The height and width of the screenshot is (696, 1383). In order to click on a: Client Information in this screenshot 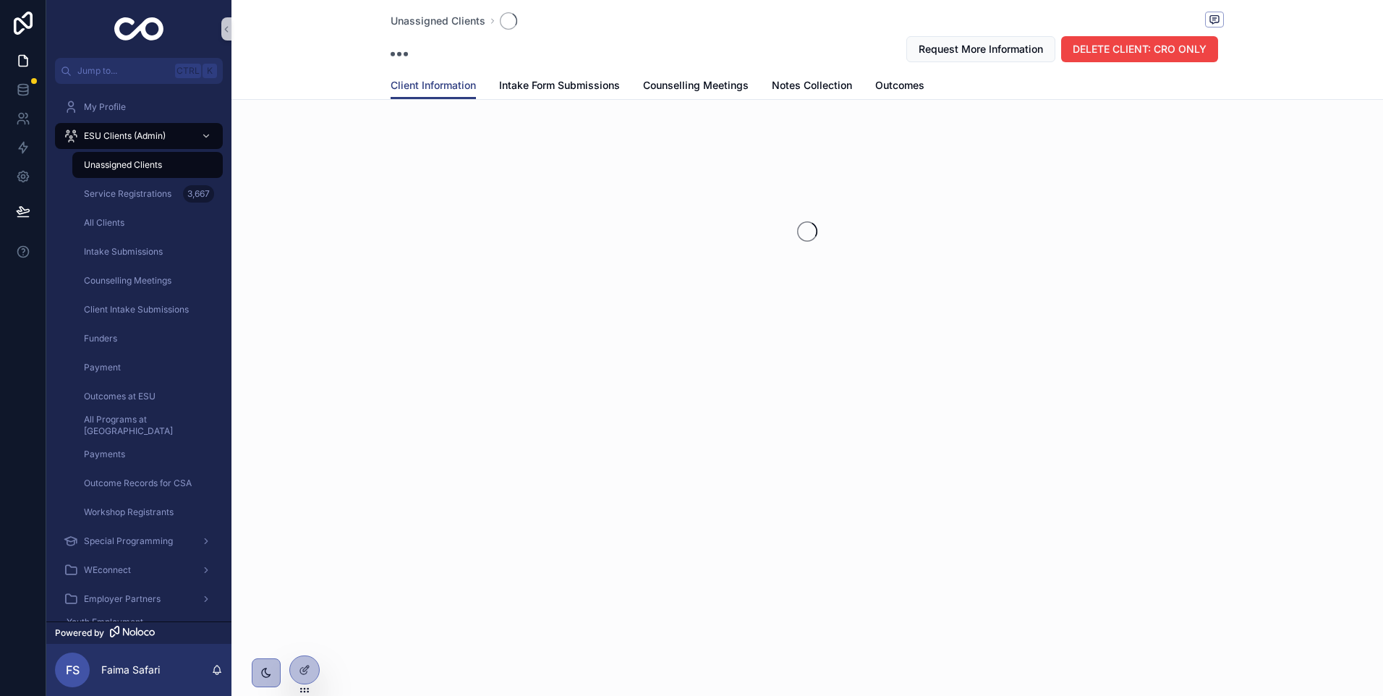, I will do `click(433, 86)`.